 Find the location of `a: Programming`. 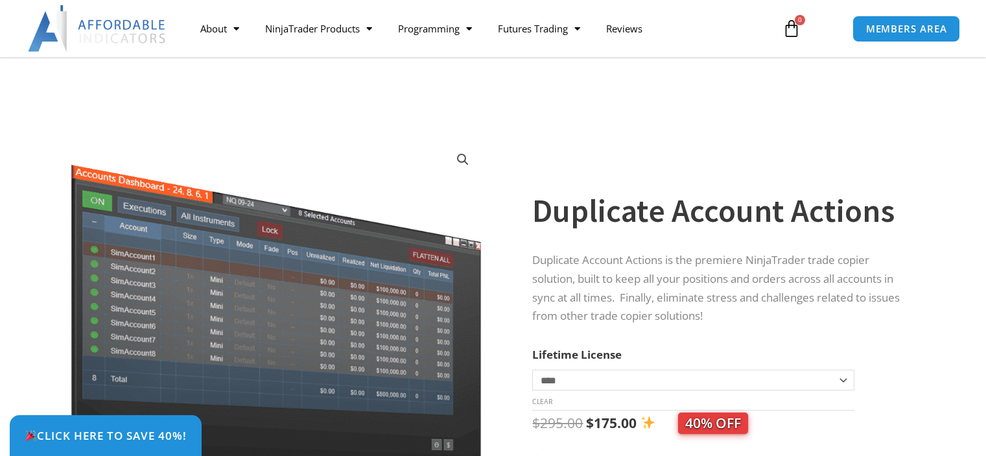

a: Programming is located at coordinates (435, 29).